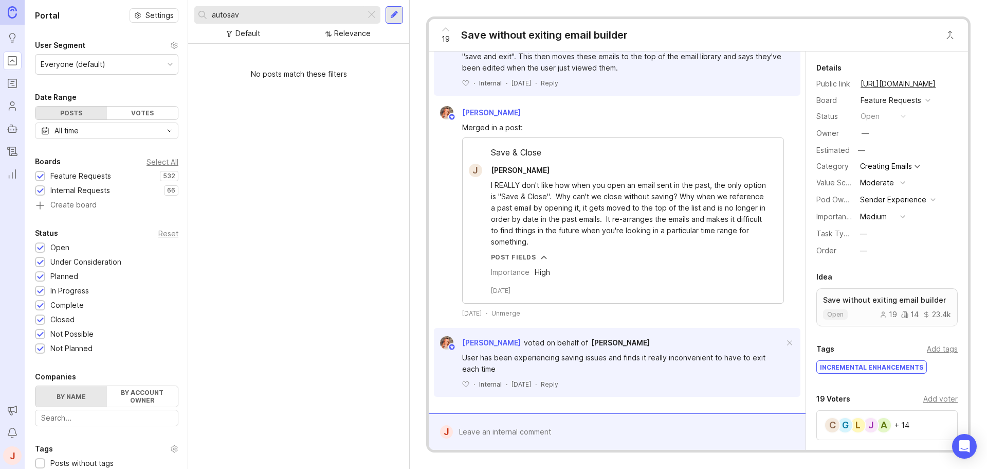 The image size is (987, 469). Describe the element at coordinates (910, 314) in the screenshot. I see `div: 14` at that location.